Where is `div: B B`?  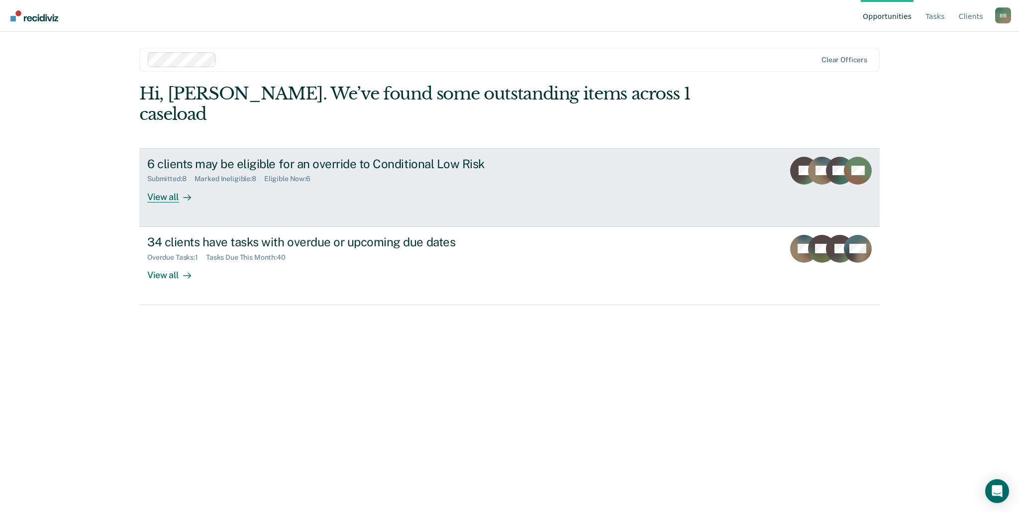 div: B B is located at coordinates (1003, 15).